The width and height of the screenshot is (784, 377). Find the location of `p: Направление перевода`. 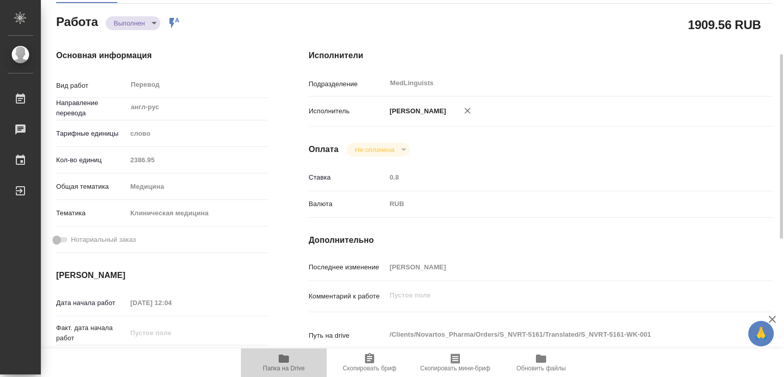

p: Направление перевода is located at coordinates (91, 108).